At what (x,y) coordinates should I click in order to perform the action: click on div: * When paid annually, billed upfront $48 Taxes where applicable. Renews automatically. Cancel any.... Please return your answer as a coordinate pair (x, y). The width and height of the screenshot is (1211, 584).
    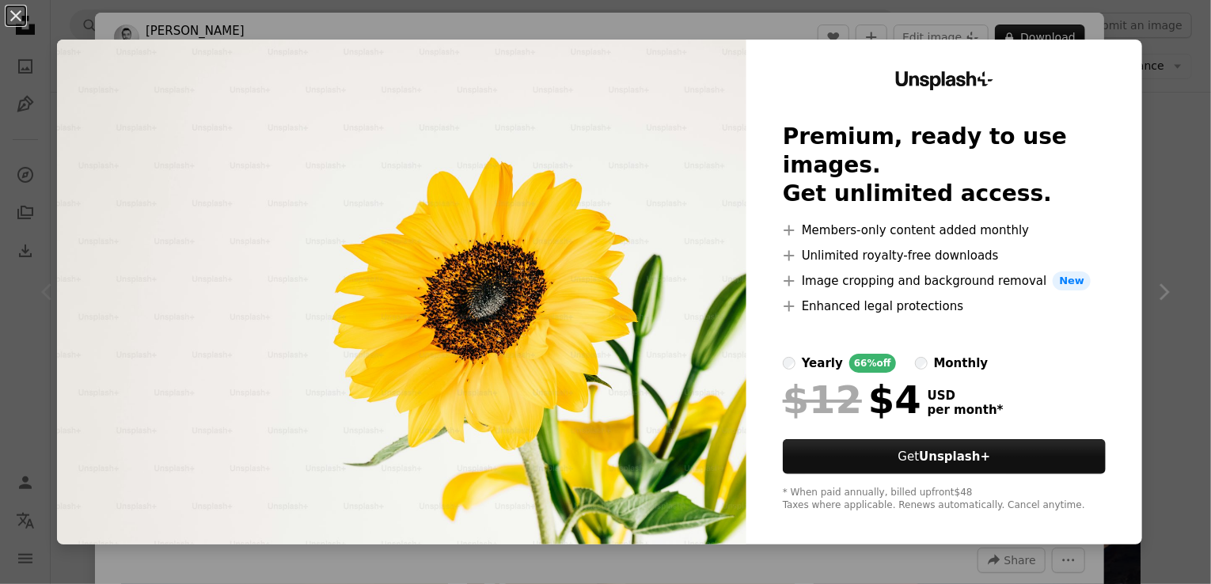
    Looking at the image, I should click on (944, 499).